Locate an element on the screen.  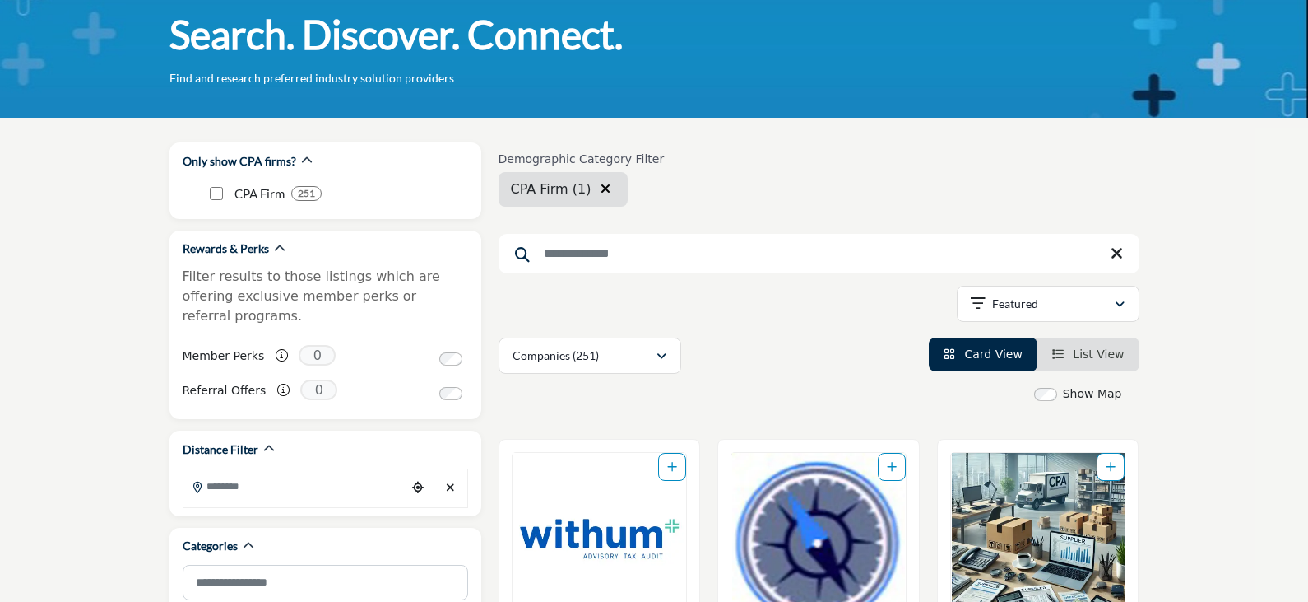
div: 251 Results For CPA Firm is located at coordinates (306, 193).